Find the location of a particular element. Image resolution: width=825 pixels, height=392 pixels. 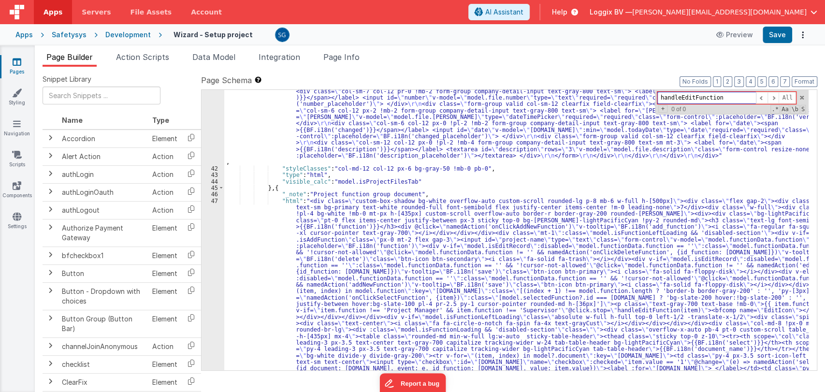

td: authLogin is located at coordinates (103, 174).